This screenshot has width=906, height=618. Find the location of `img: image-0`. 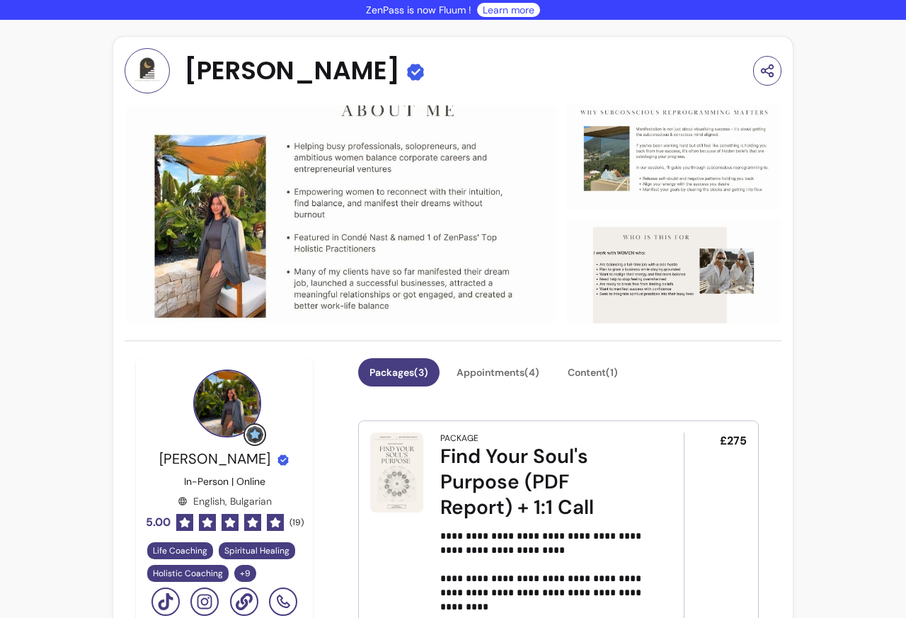

img: image-0 is located at coordinates (341, 214).